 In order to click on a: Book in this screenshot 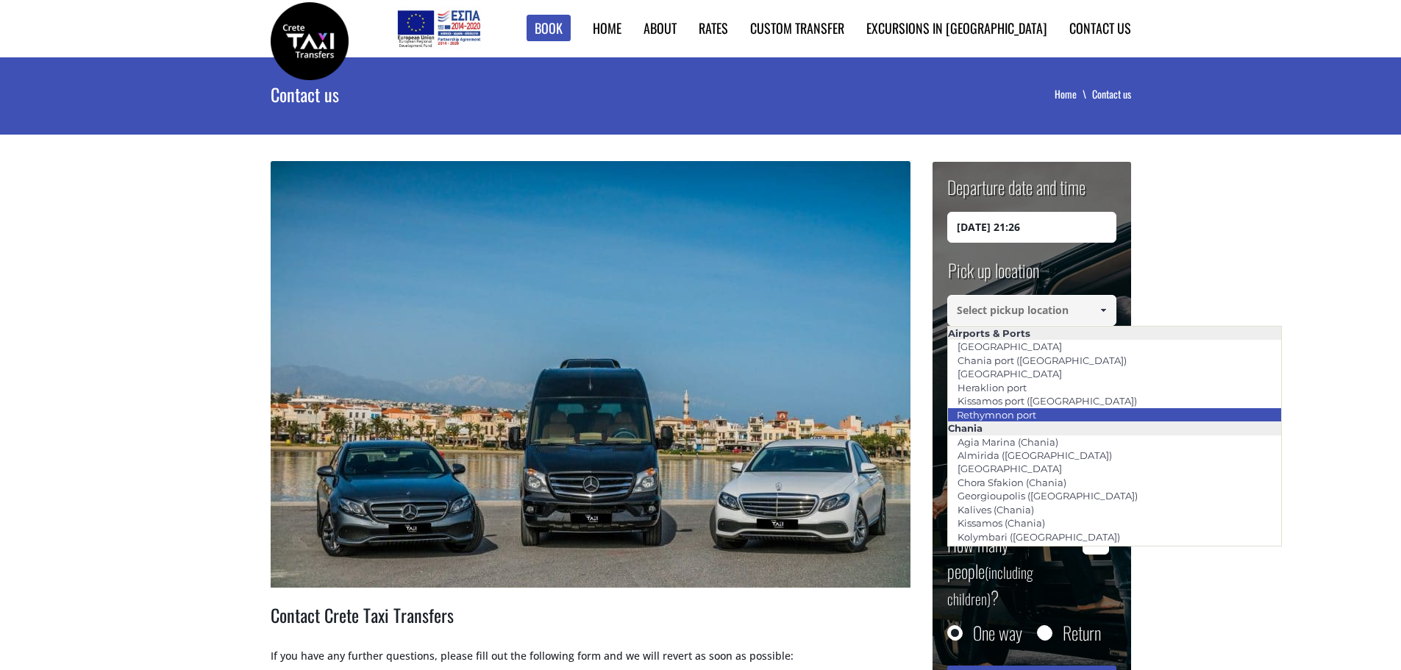, I will do `click(549, 28)`.